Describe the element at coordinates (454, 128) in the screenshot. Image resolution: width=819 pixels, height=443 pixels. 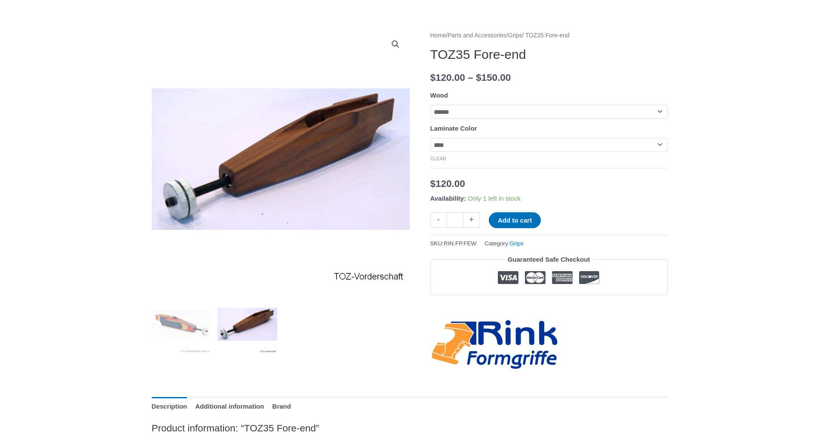
I see `label: Laminate Color` at that location.